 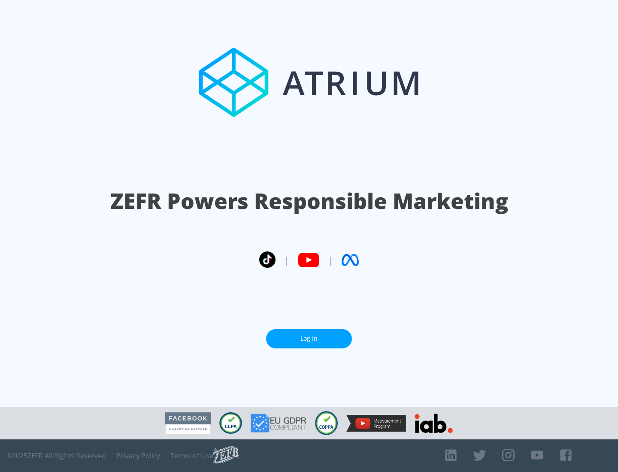 I want to click on img: YouTube Measurement Program, so click(x=376, y=423).